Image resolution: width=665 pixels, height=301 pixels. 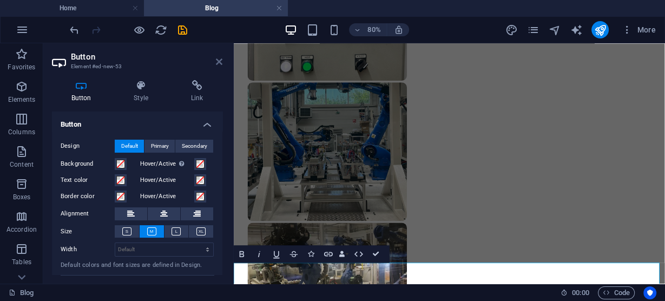 I want to click on h3: Element #ed-new-53, so click(x=136, y=67).